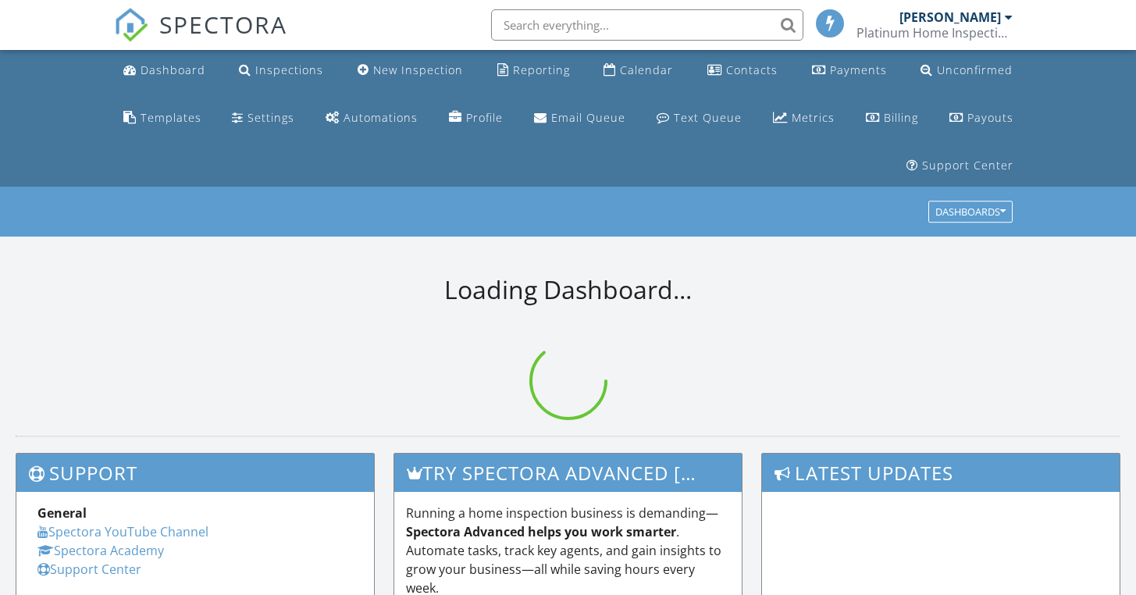  Describe the element at coordinates (372, 118) in the screenshot. I see `a: Automations (Basic)` at that location.